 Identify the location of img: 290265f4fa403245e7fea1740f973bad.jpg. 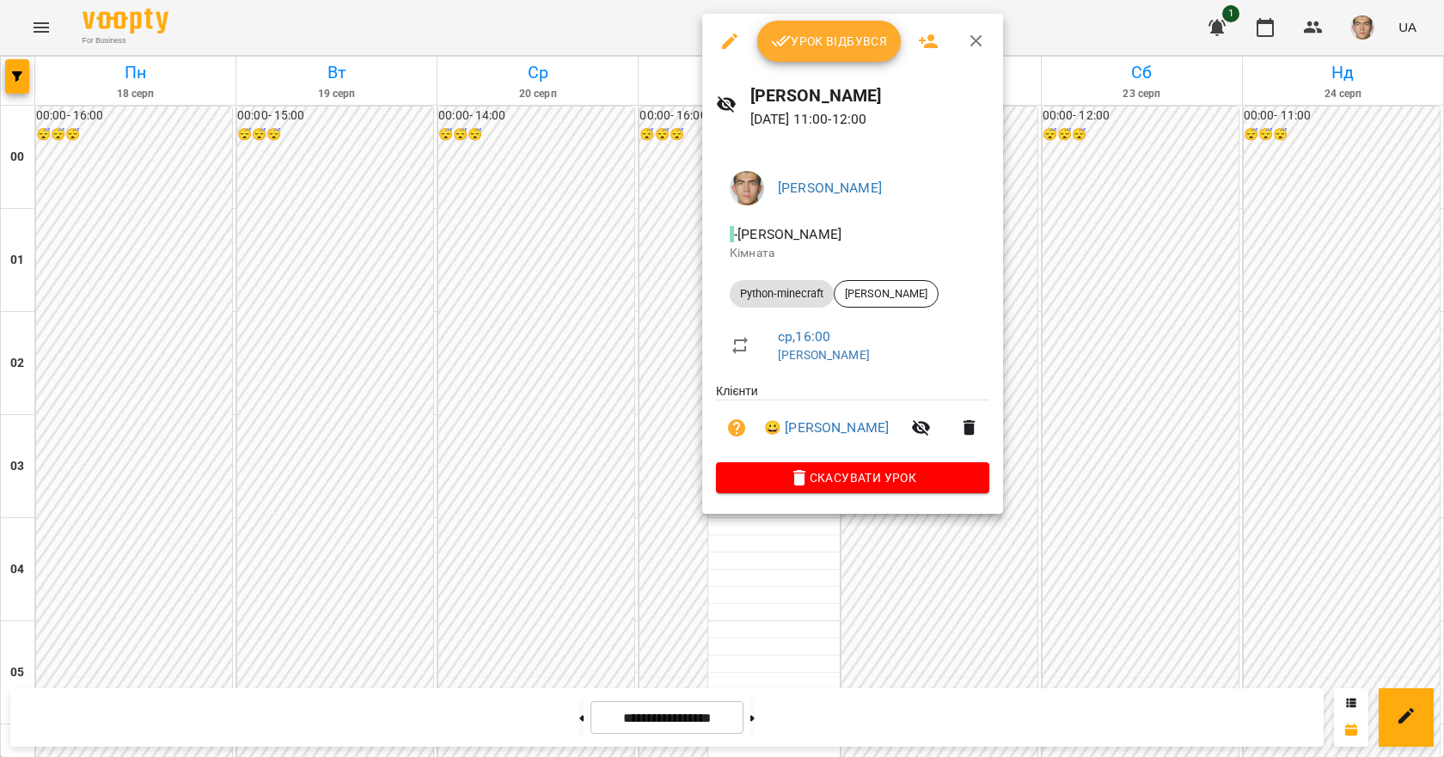
(747, 188).